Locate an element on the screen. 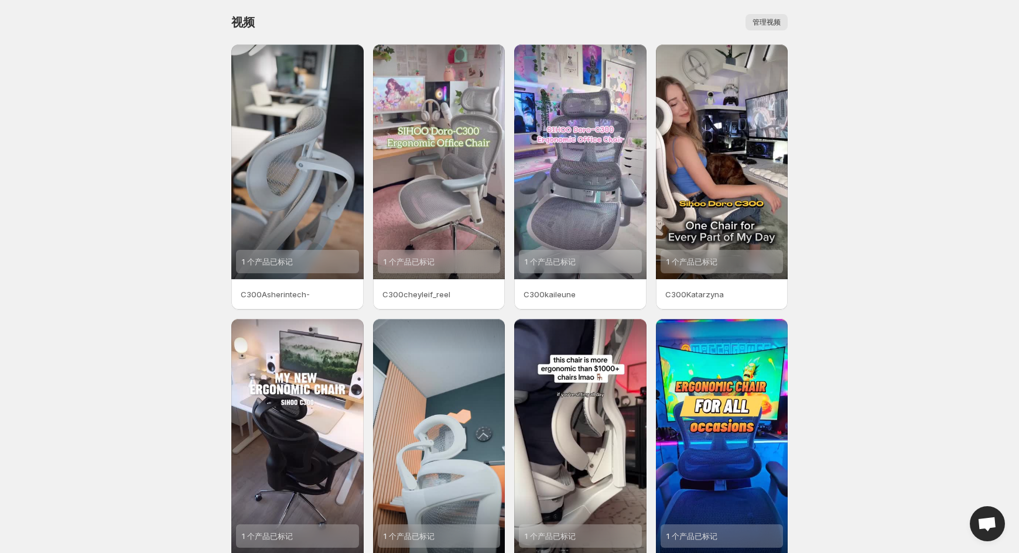 This screenshot has height=553, width=1019. button: 管理视频 is located at coordinates (767, 22).